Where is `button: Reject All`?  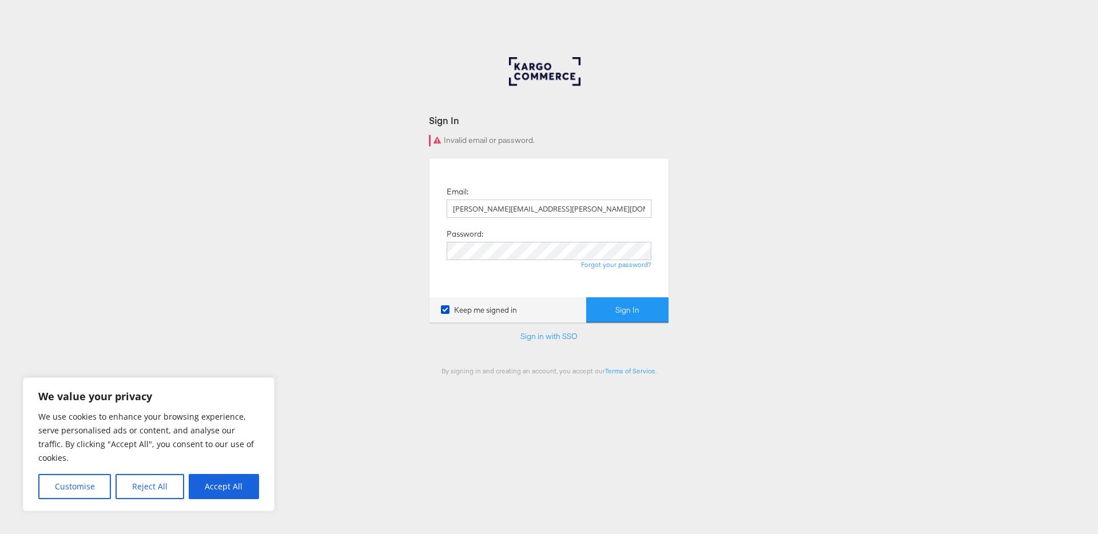
button: Reject All is located at coordinates (149, 487).